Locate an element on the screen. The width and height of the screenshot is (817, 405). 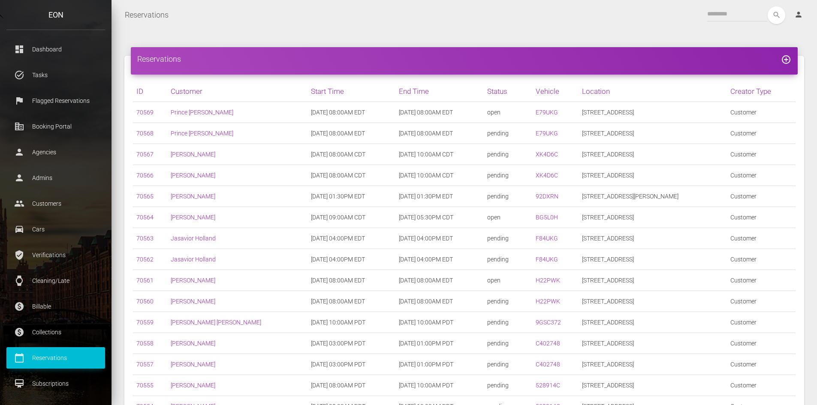
a: F84UKG is located at coordinates (547, 238).